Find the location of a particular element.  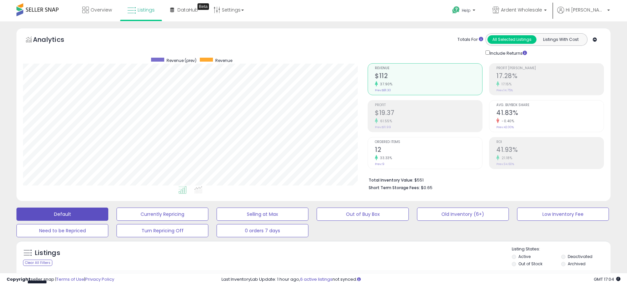

b: Short Term Storage Fees: is located at coordinates (394, 187).